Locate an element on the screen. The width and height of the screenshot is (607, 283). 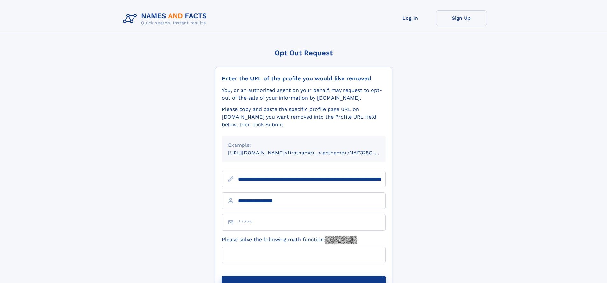
a: Sign Up is located at coordinates (462, 18).